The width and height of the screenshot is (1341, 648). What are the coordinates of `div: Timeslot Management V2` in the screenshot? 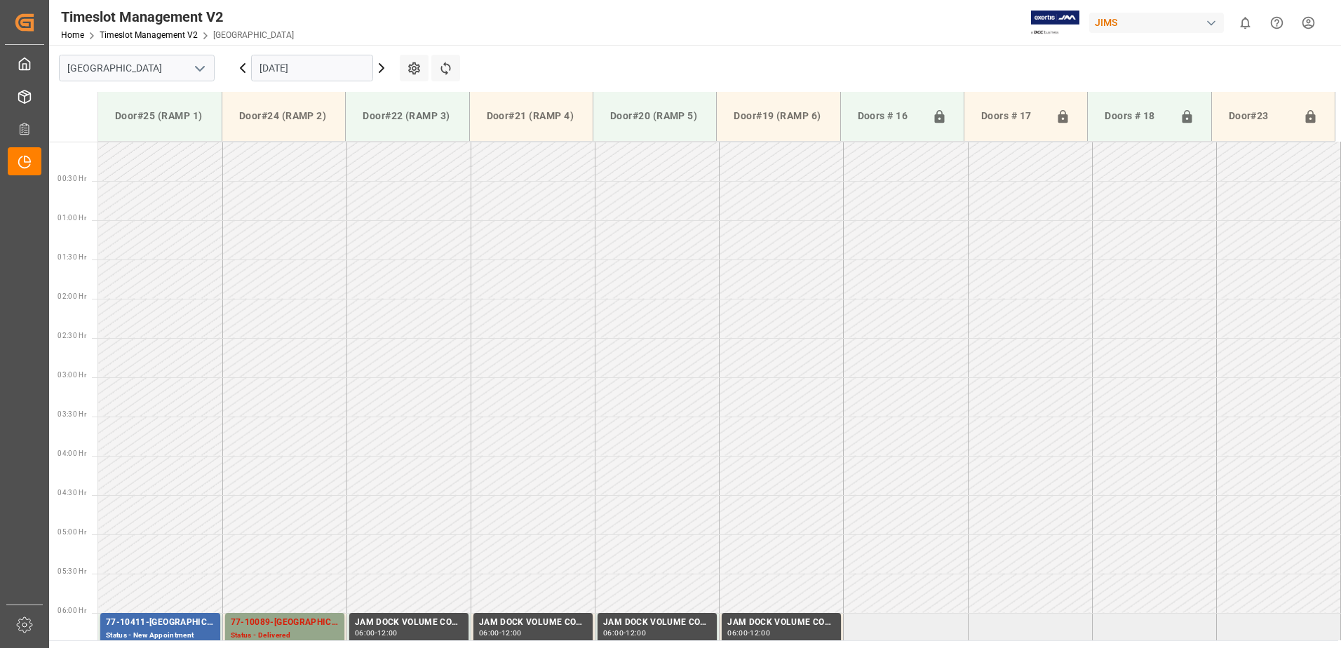 It's located at (177, 17).